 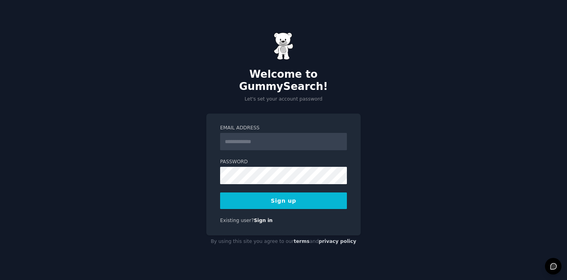 I want to click on button: Sign up, so click(x=284, y=201).